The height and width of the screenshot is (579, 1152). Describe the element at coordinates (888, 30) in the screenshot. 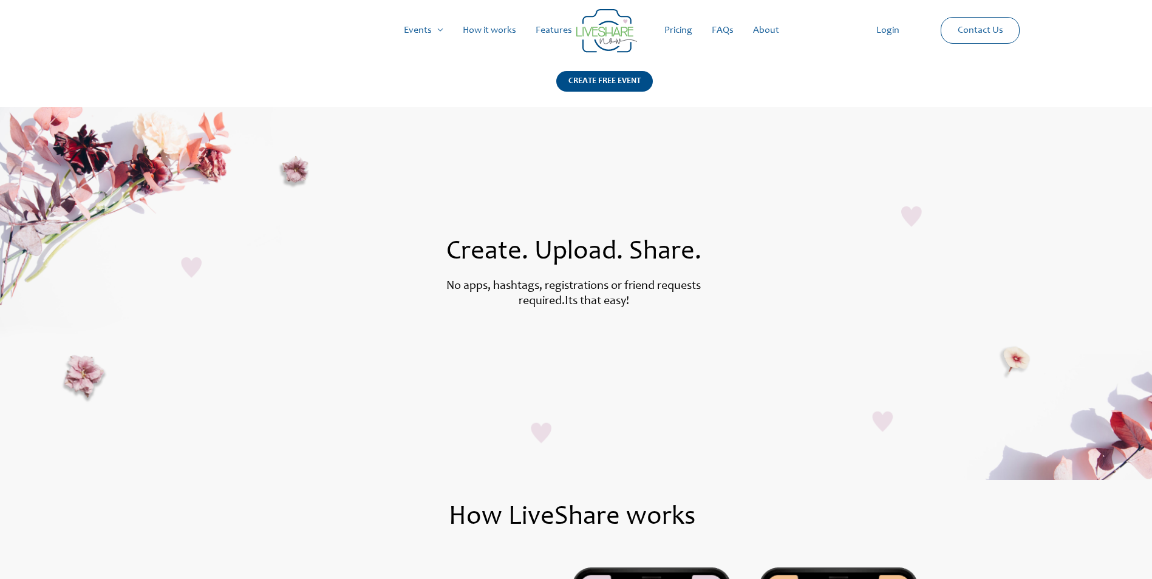

I see `a: Login` at that location.